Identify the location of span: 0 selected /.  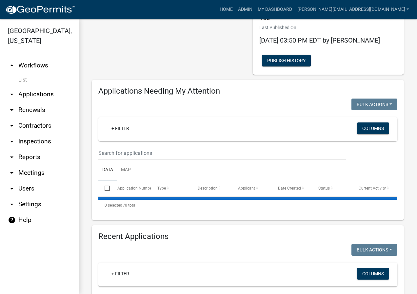
(115, 205).